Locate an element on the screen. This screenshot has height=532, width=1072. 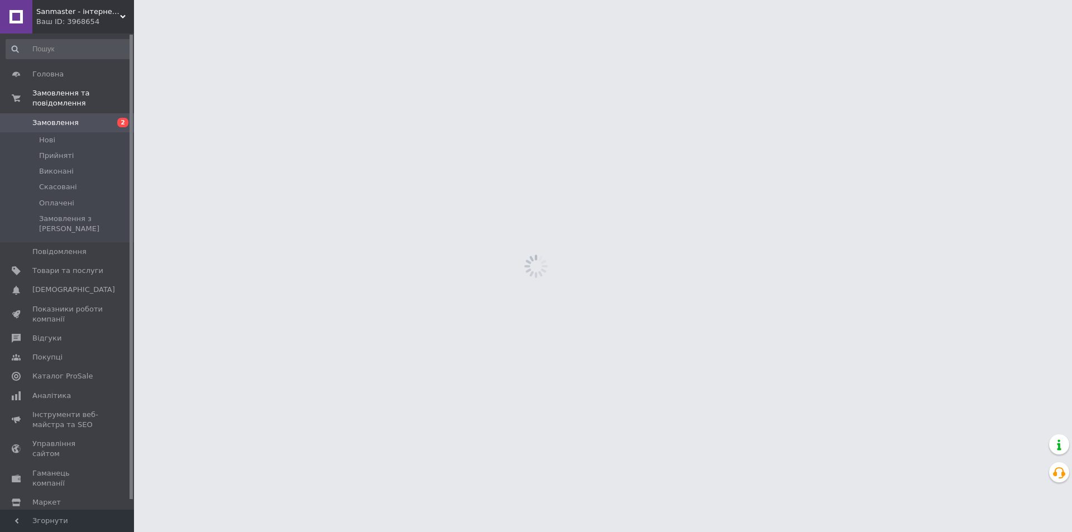
span: Каталог ProSale is located at coordinates (63, 376).